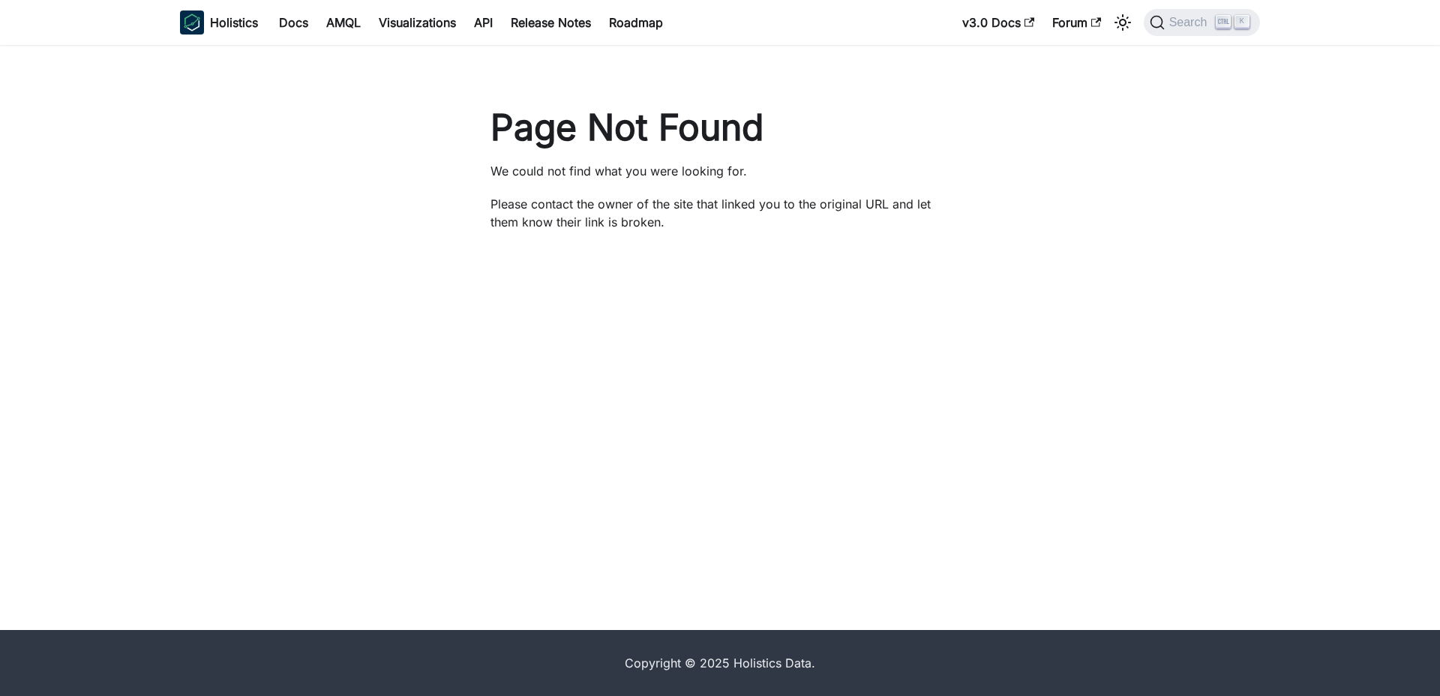  Describe the element at coordinates (234, 23) in the screenshot. I see `b: Holistics` at that location.